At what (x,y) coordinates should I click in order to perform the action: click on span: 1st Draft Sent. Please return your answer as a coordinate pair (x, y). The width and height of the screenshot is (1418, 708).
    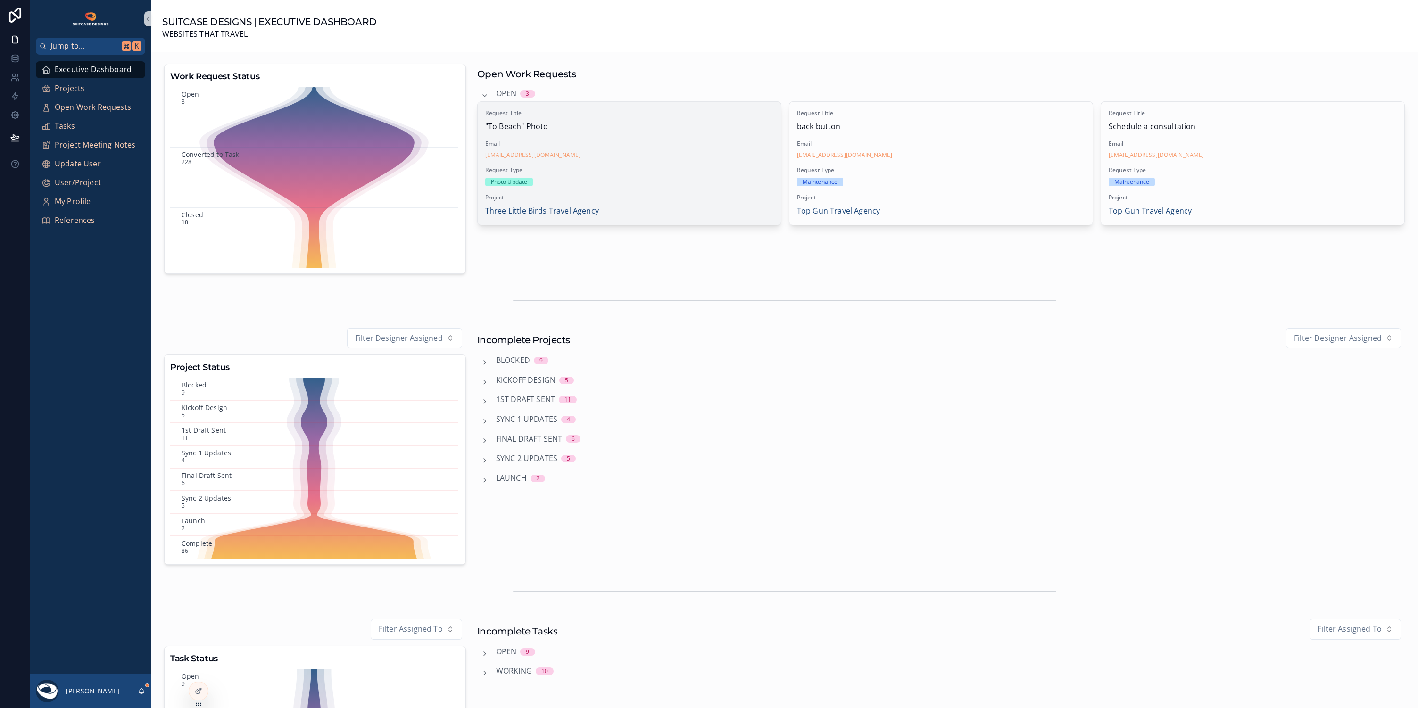
    Looking at the image, I should click on (525, 400).